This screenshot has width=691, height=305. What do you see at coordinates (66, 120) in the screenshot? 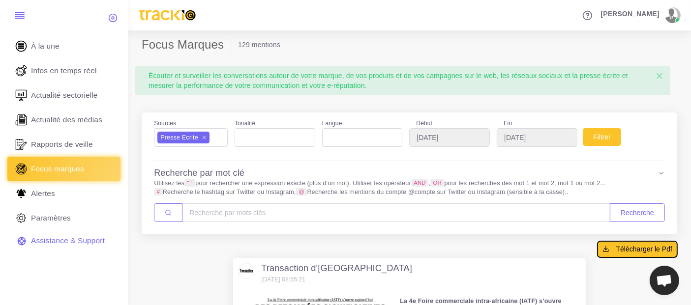
I see `span: Actualité des médias` at bounding box center [66, 120].